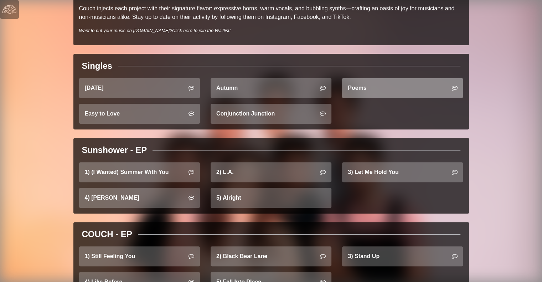 The height and width of the screenshot is (282, 542). I want to click on a: 1) (I Wanted) Summer With You, so click(139, 172).